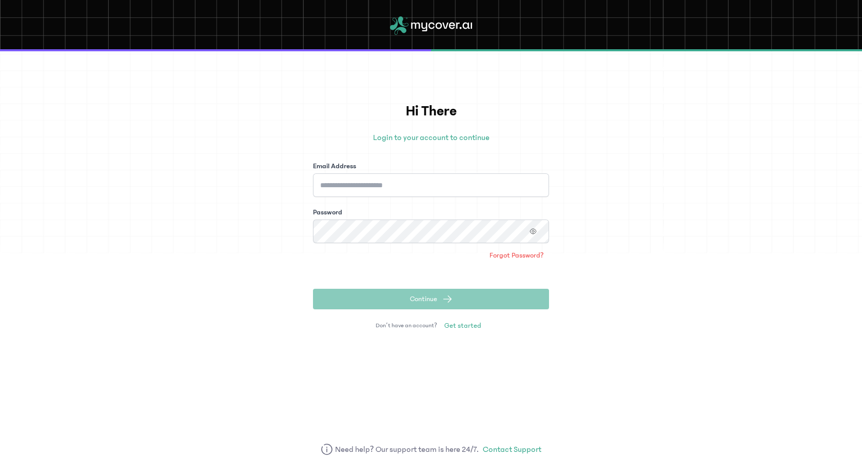 The height and width of the screenshot is (476, 862). What do you see at coordinates (423, 299) in the screenshot?
I see `span: Continue` at bounding box center [423, 299].